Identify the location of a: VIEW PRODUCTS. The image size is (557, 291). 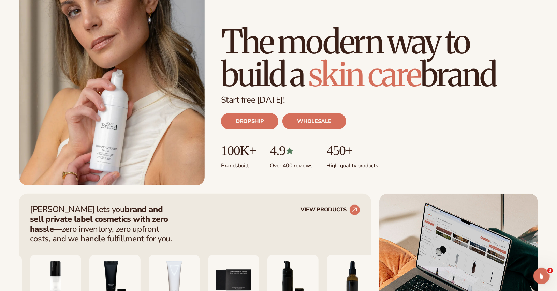
(330, 210).